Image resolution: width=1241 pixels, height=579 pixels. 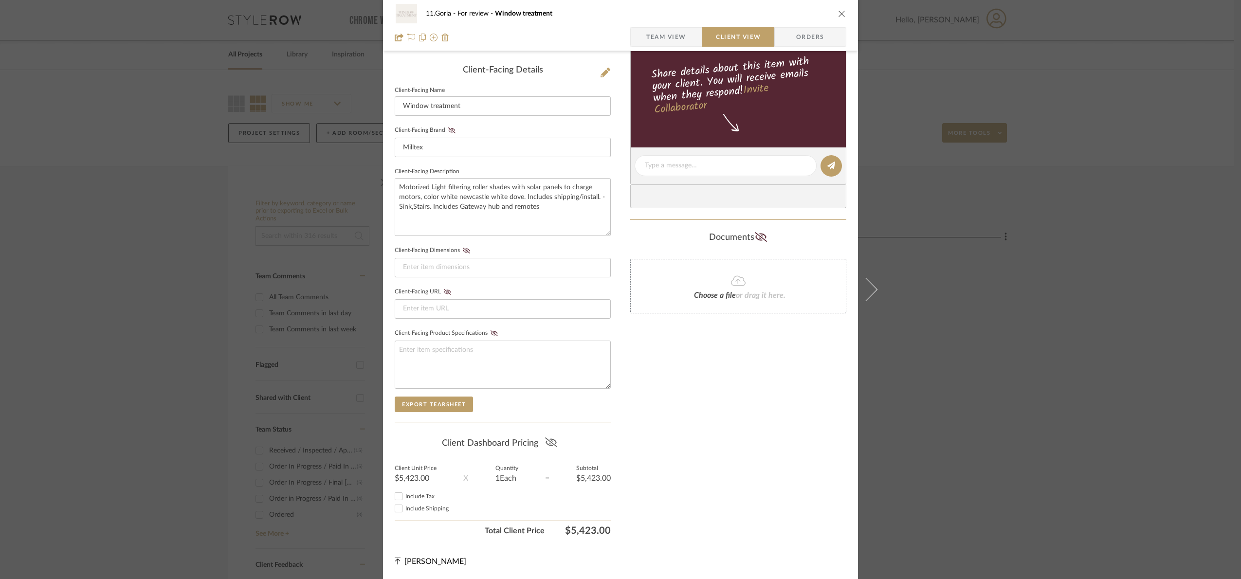 I want to click on label: Subtotal, so click(x=593, y=469).